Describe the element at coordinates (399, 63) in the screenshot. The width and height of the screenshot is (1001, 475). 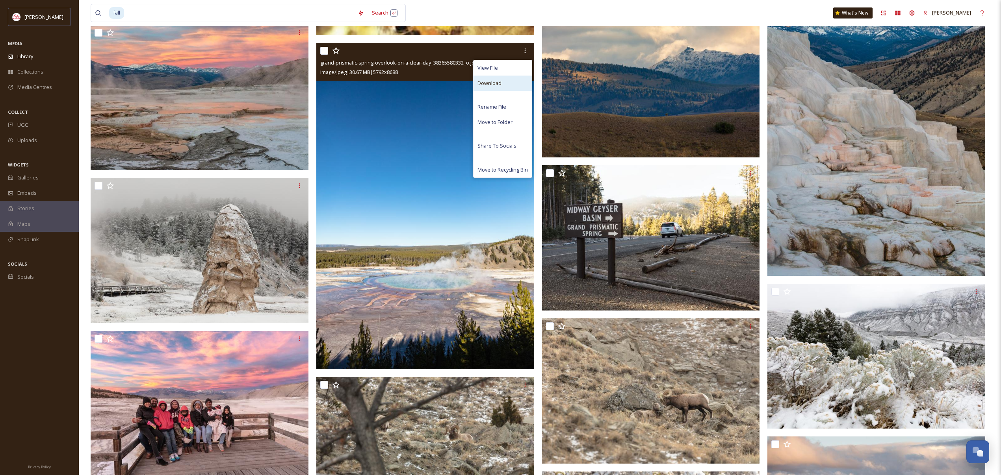
I see `span: grand-prismatic-spring-overlook-on-a-clear-day_38365580332_o.jpg` at that location.